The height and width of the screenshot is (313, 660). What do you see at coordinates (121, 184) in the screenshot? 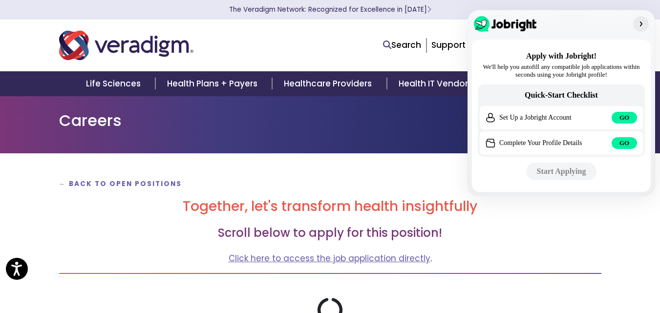
I see `a: ← Back to Open Positions` at bounding box center [121, 184].